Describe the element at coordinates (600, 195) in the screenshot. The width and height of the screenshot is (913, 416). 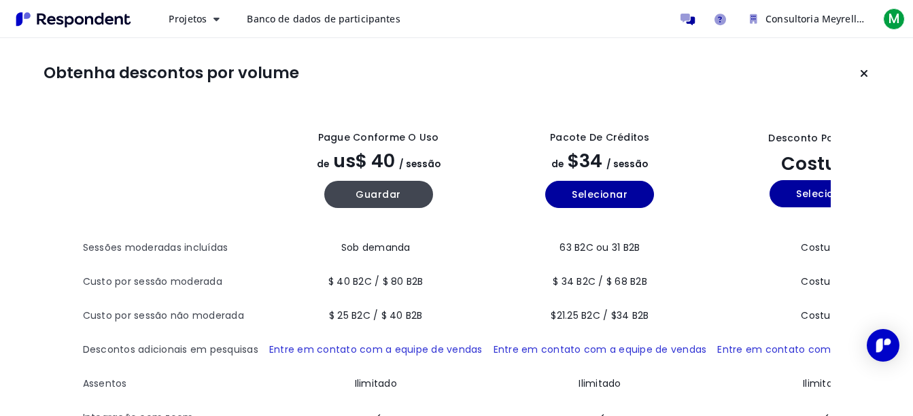
I see `button: Selecionar anual Plano Básico` at that location.